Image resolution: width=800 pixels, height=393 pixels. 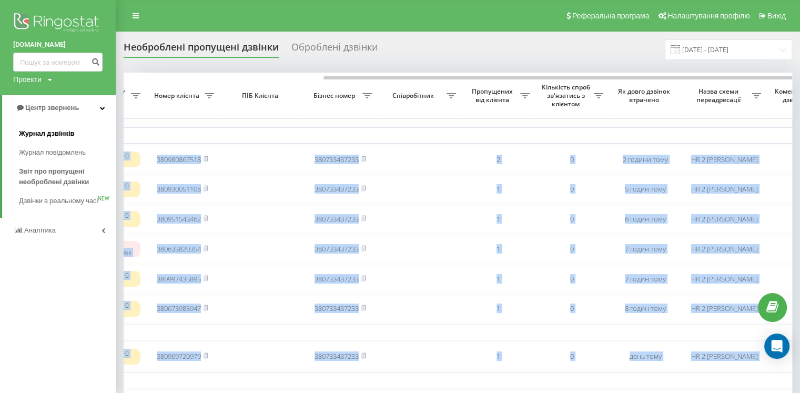 I want to click on a: Звіт про пропущені необроблені дзвінки, so click(x=67, y=177).